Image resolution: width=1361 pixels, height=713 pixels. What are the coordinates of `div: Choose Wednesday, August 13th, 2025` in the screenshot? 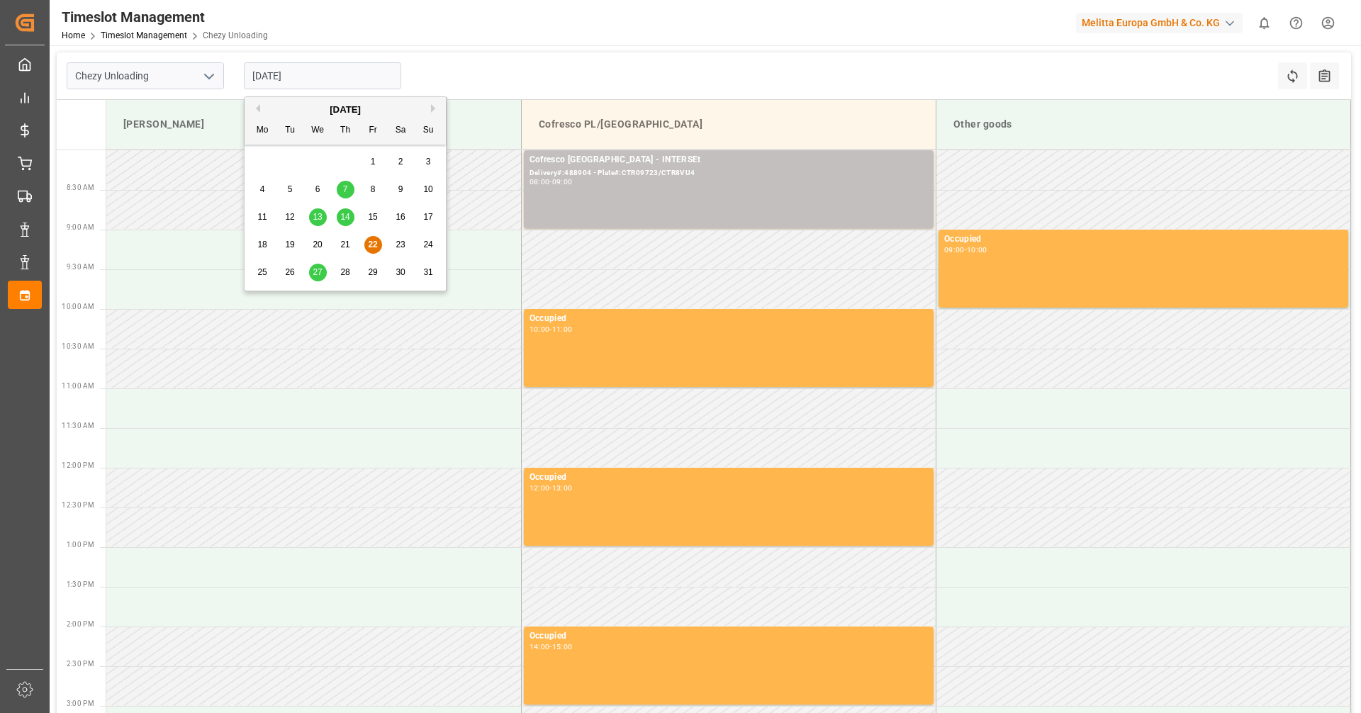 It's located at (318, 217).